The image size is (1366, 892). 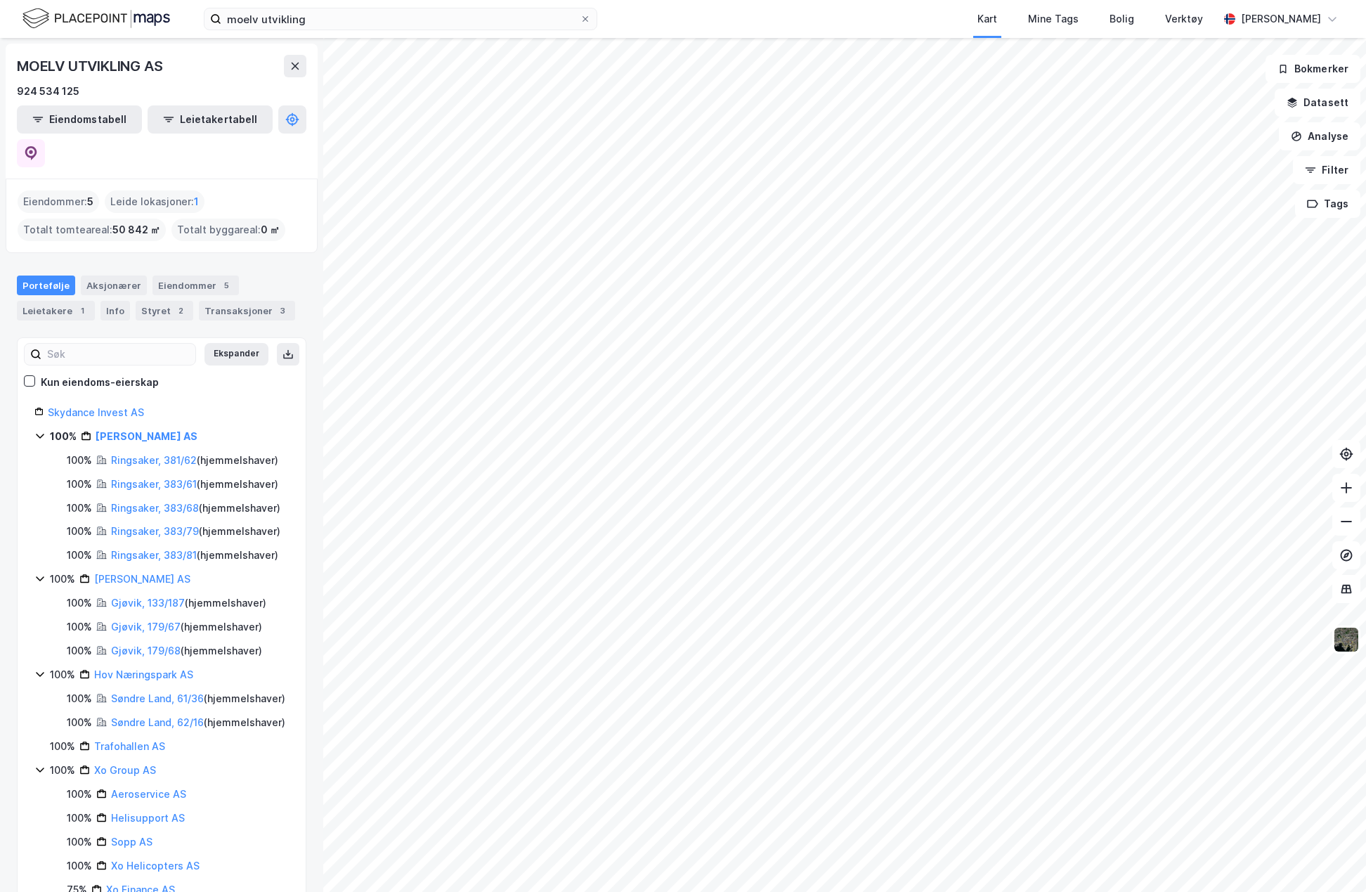 I want to click on div: Leide lokasjoner :, so click(x=155, y=202).